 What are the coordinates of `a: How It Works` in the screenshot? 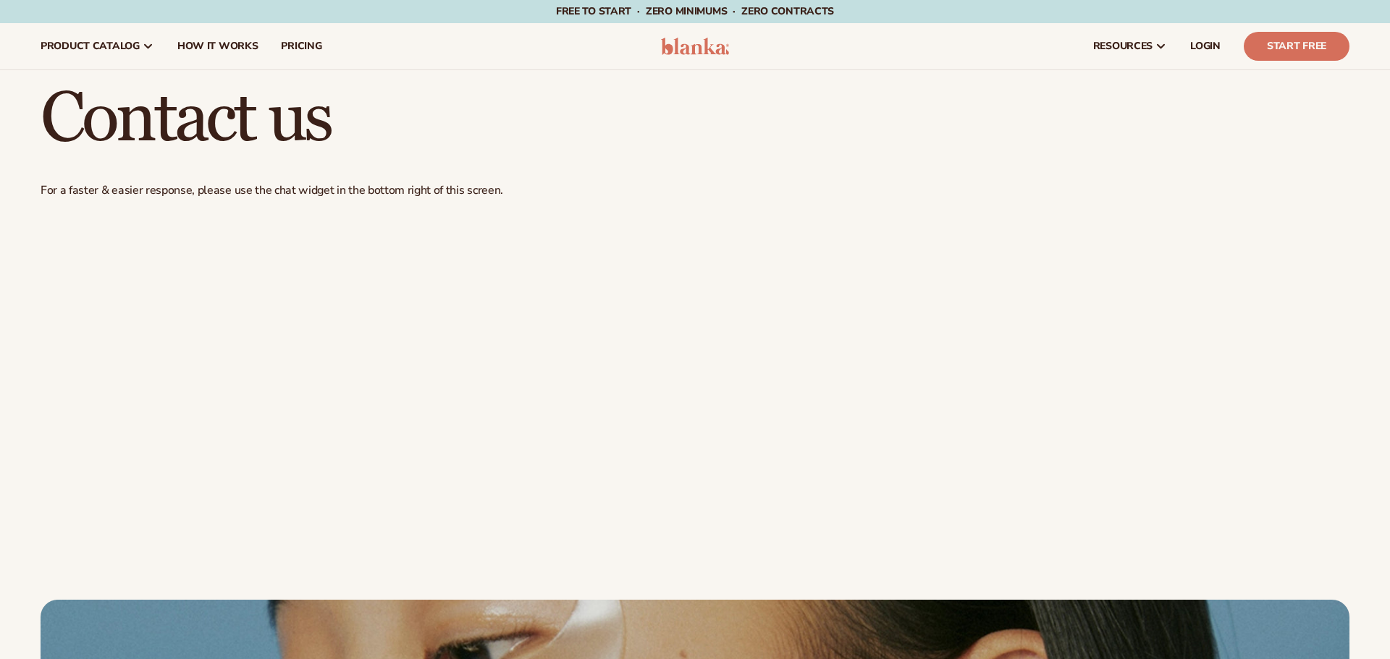 It's located at (218, 46).